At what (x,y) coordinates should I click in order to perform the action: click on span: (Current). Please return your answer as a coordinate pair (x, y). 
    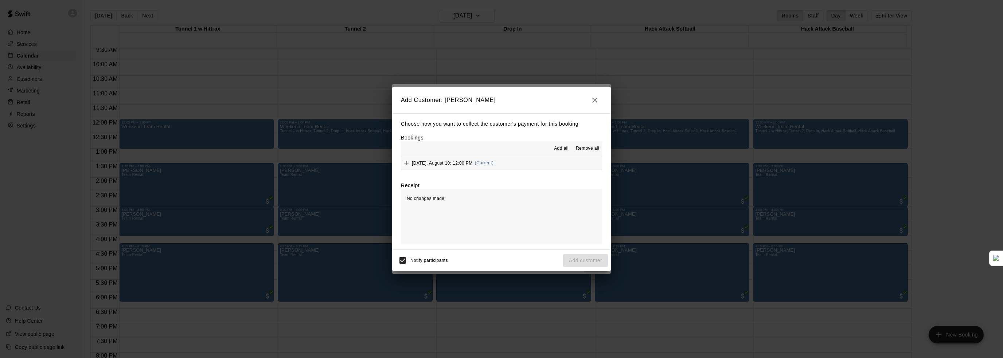
    Looking at the image, I should click on (485, 163).